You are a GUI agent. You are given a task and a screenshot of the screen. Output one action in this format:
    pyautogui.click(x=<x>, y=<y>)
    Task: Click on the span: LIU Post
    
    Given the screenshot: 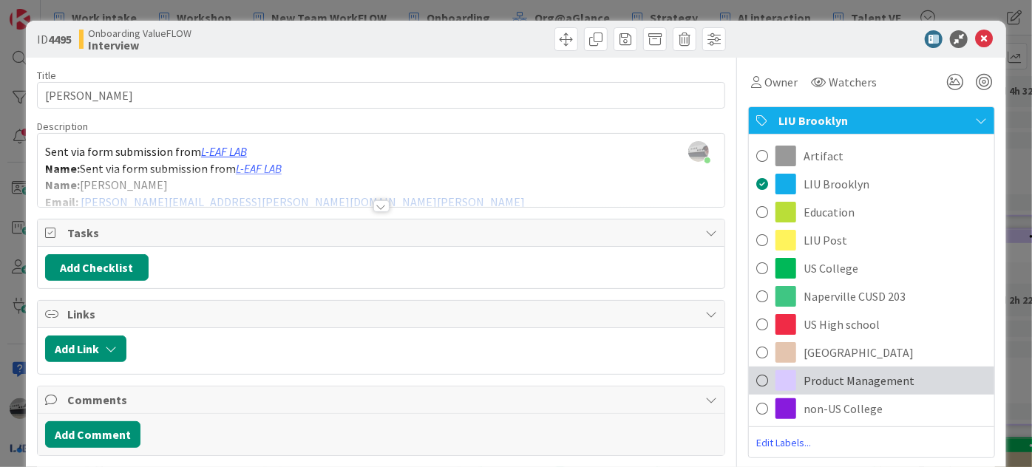 What is the action you would take?
    pyautogui.click(x=825, y=240)
    